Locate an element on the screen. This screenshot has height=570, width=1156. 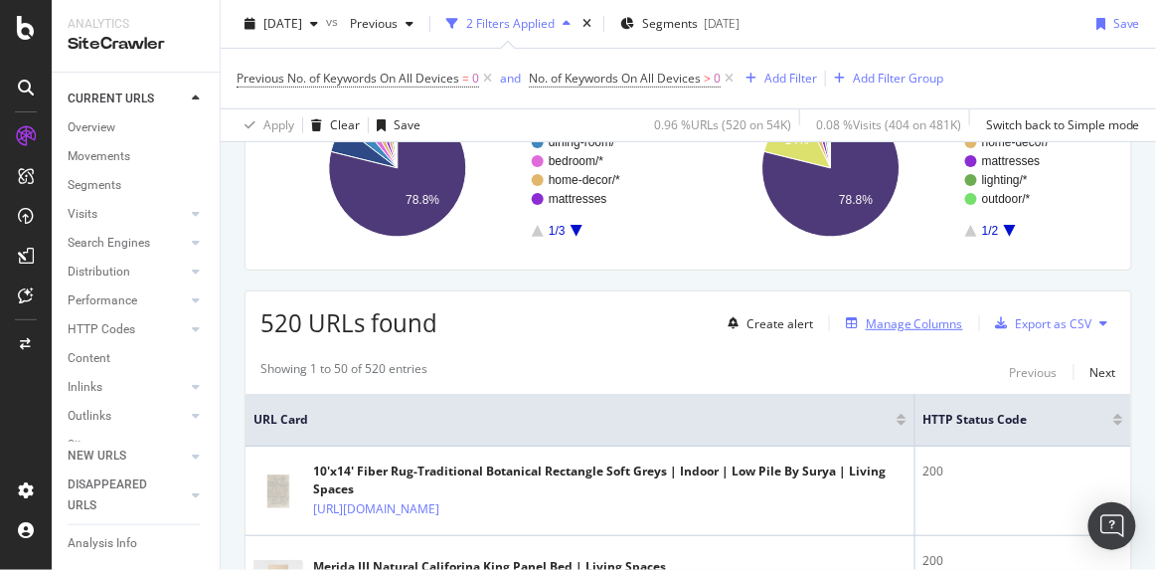
button: Apply is located at coordinates (265, 125).